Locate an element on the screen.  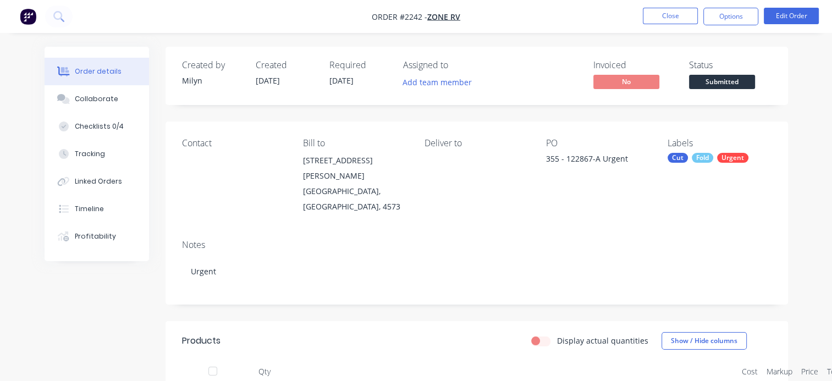
label: Display actual quantities is located at coordinates (602, 340).